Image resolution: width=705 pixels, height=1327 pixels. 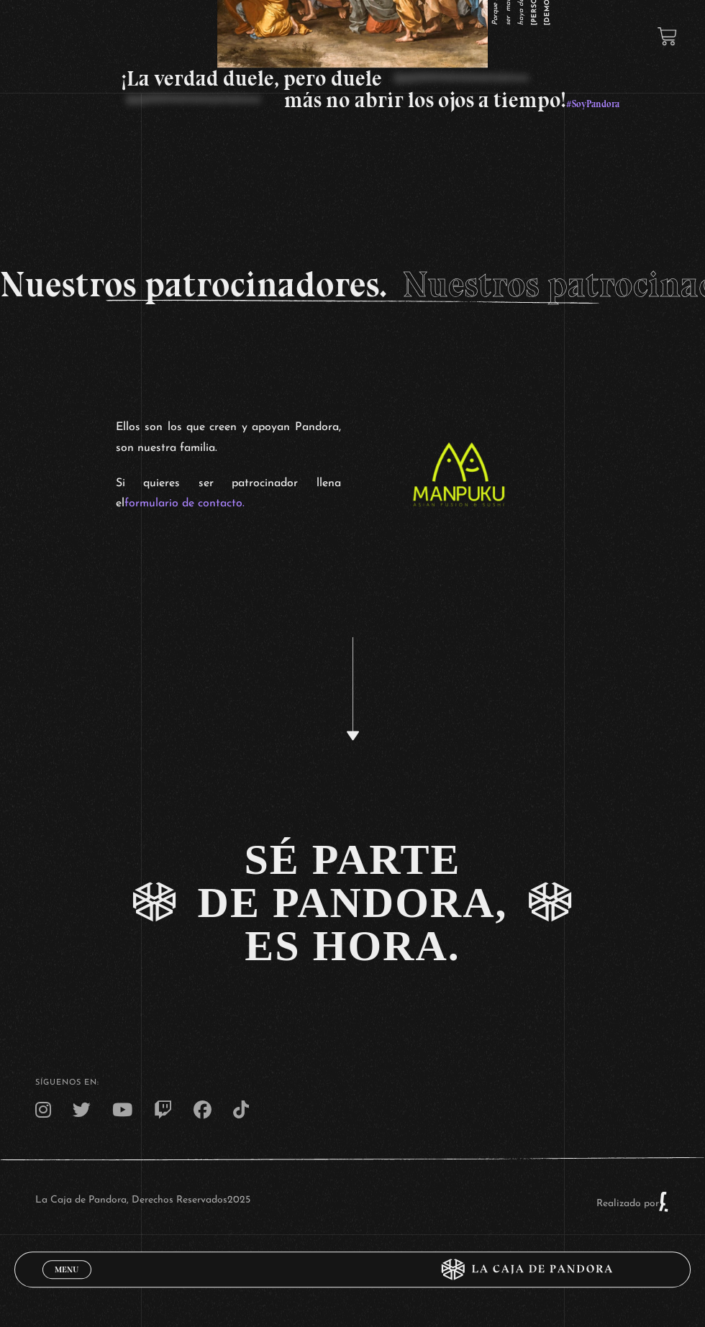 What do you see at coordinates (667, 36) in the screenshot?
I see `a: View your shopping cart` at bounding box center [667, 36].